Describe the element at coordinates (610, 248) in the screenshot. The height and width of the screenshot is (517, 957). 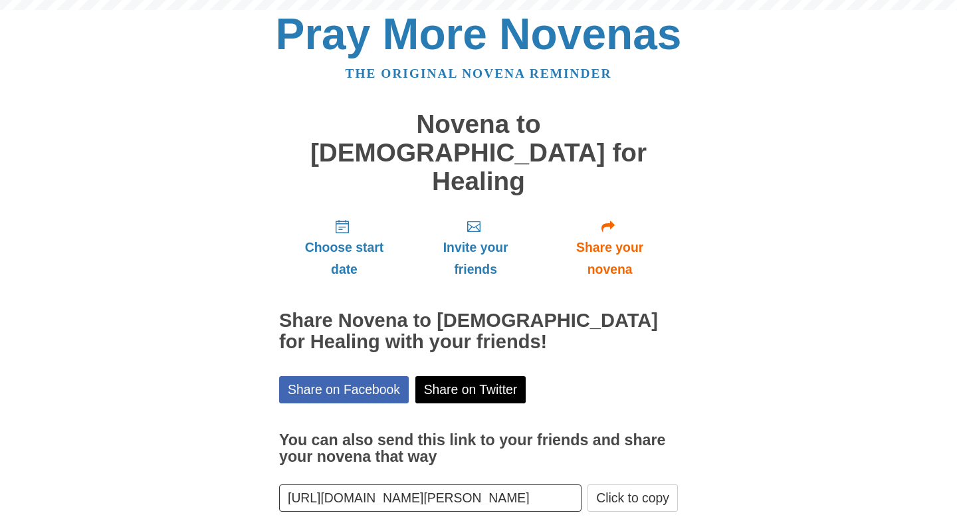
I see `a: Share your novena` at that location.